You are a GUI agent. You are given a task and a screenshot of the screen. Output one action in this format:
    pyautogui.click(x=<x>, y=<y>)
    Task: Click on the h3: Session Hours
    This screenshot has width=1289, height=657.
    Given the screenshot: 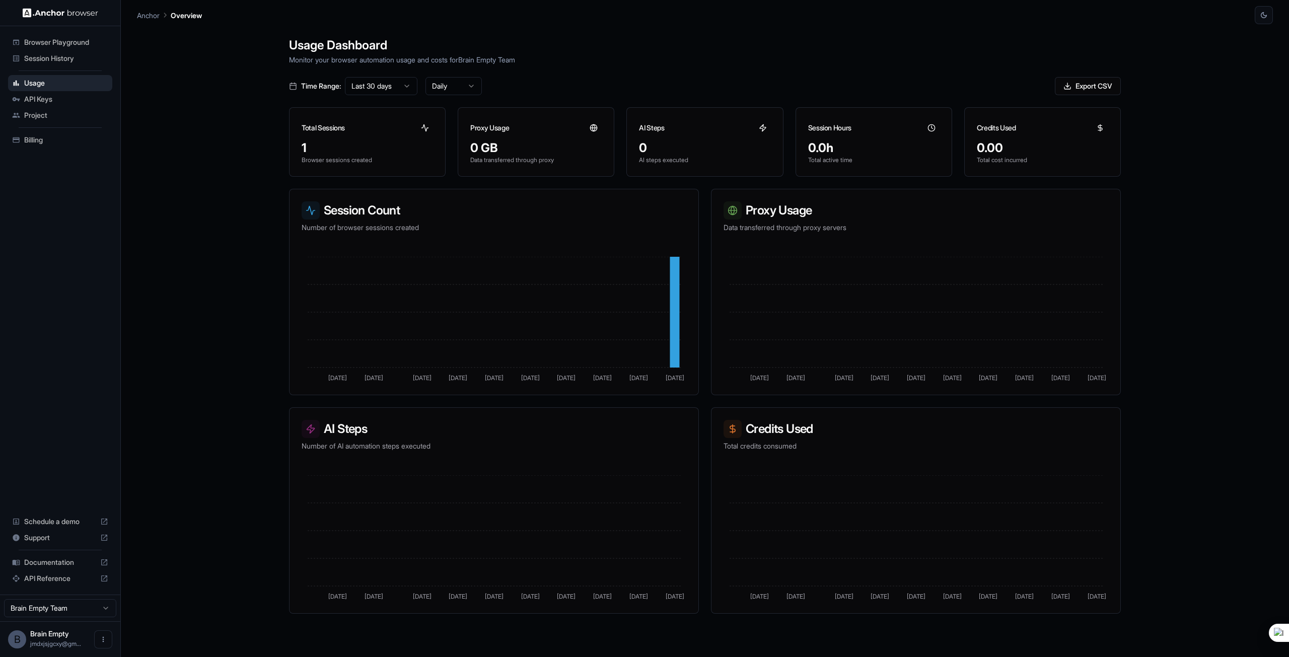 What is the action you would take?
    pyautogui.click(x=830, y=128)
    